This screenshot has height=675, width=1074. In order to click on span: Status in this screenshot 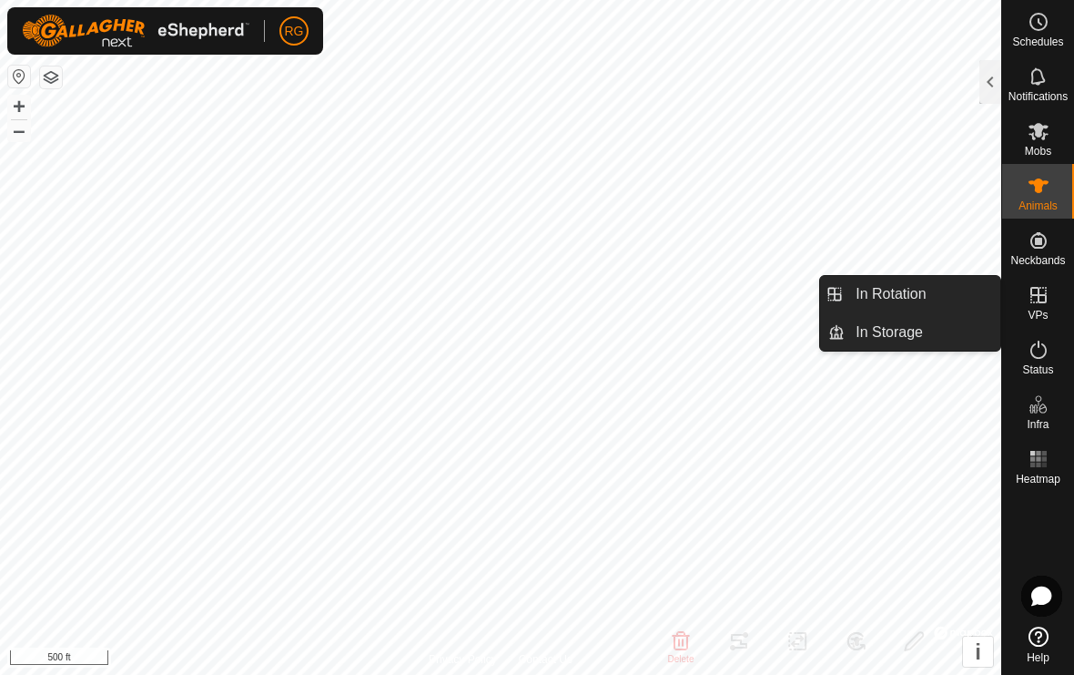, I will do `click(1038, 370)`.